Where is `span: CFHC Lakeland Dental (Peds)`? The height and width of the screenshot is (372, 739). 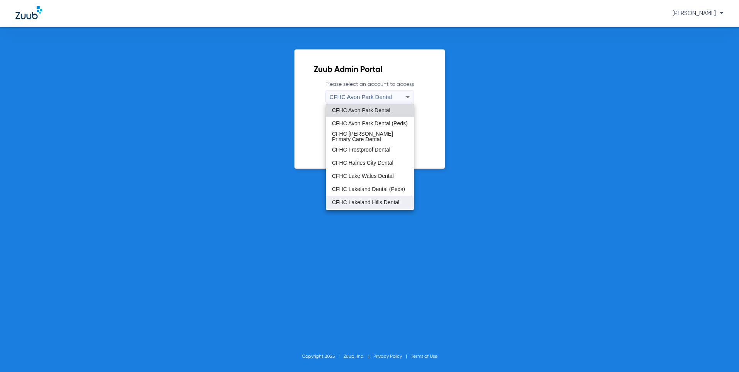
span: CFHC Lakeland Dental (Peds) is located at coordinates (369, 189).